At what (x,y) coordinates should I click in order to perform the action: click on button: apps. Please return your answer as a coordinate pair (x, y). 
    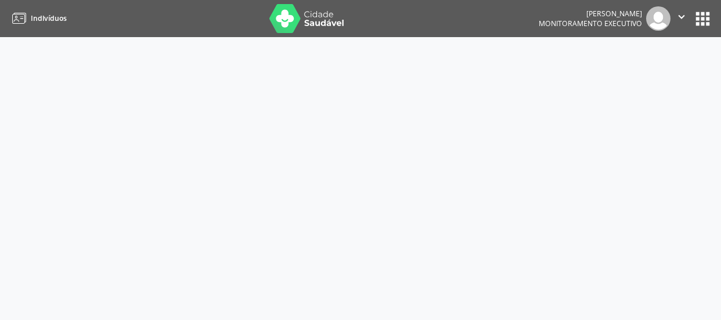
    Looking at the image, I should click on (702, 19).